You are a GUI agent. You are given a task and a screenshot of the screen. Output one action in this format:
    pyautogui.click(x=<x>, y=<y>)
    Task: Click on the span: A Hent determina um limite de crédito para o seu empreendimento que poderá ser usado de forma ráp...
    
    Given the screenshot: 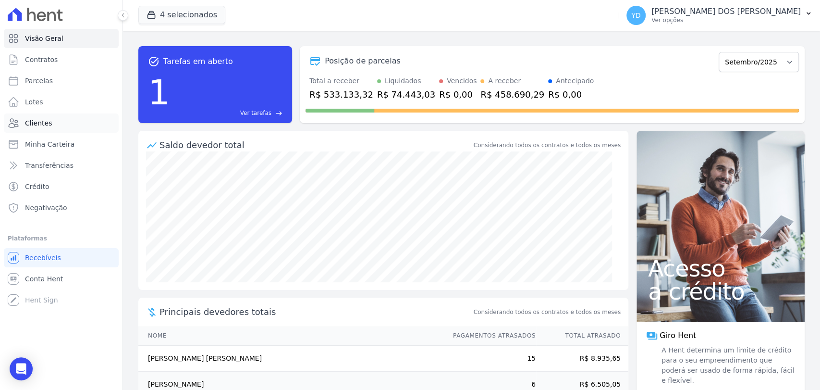 What is the action you would take?
    pyautogui.click(x=728, y=365)
    